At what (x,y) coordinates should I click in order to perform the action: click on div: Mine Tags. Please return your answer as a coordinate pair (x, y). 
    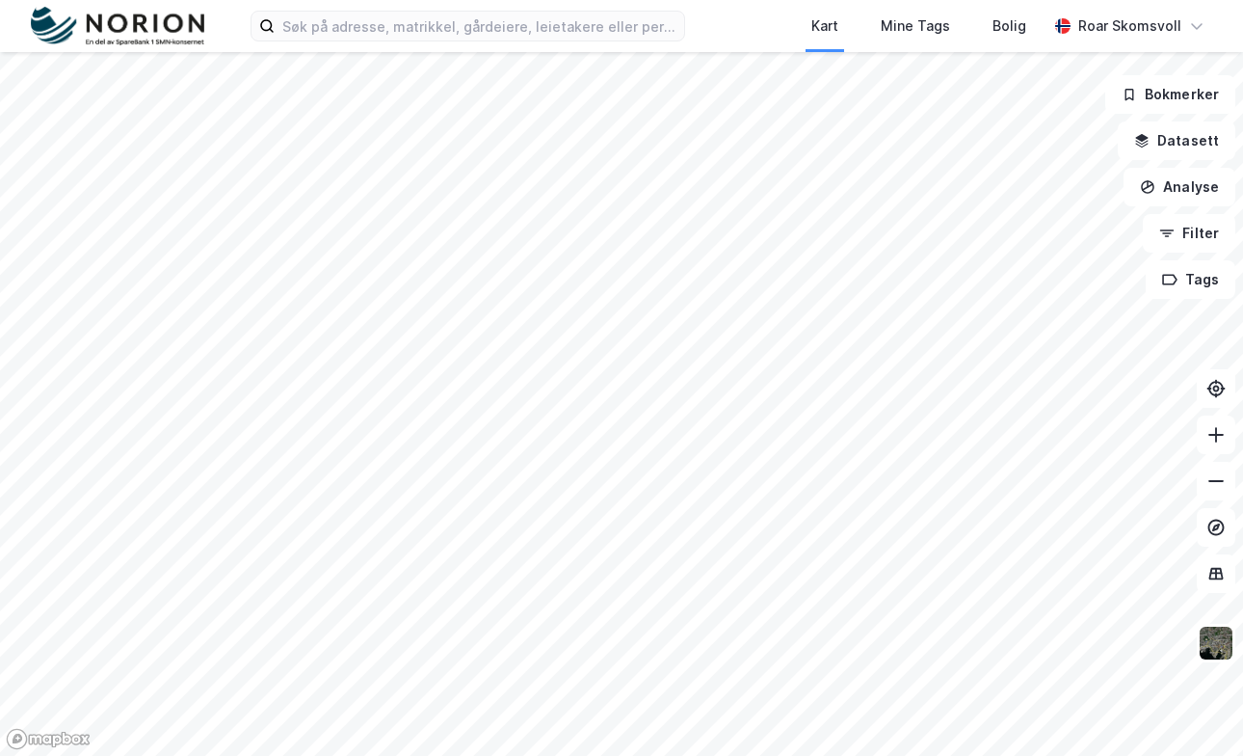
    Looking at the image, I should click on (915, 26).